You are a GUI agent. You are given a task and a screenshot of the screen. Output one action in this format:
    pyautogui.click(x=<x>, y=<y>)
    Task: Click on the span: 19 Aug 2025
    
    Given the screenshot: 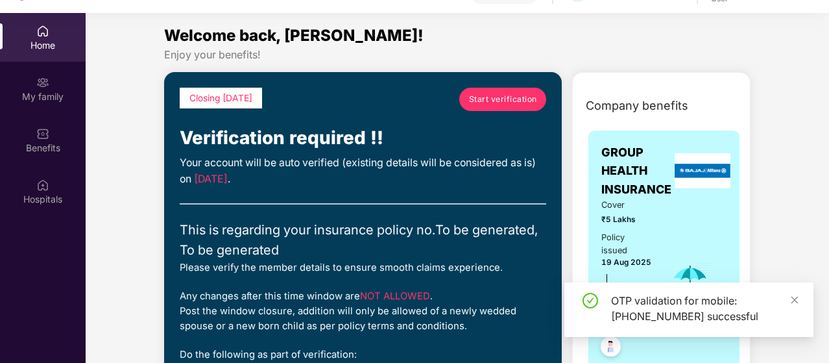 What is the action you would take?
    pyautogui.click(x=626, y=262)
    